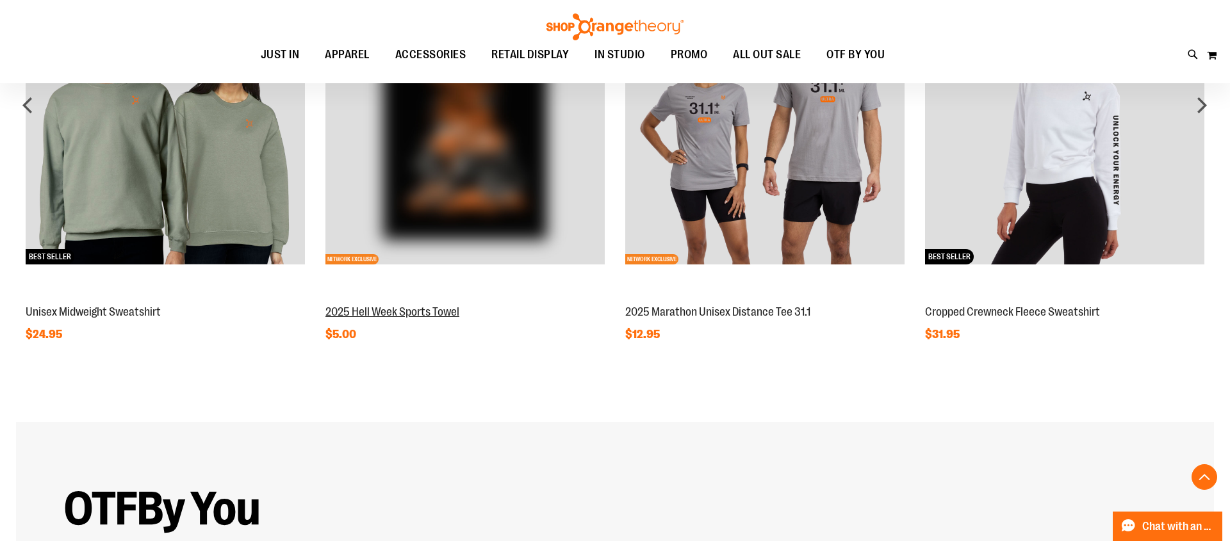  What do you see at coordinates (101, 509) in the screenshot?
I see `strong: OTF` at bounding box center [101, 509].